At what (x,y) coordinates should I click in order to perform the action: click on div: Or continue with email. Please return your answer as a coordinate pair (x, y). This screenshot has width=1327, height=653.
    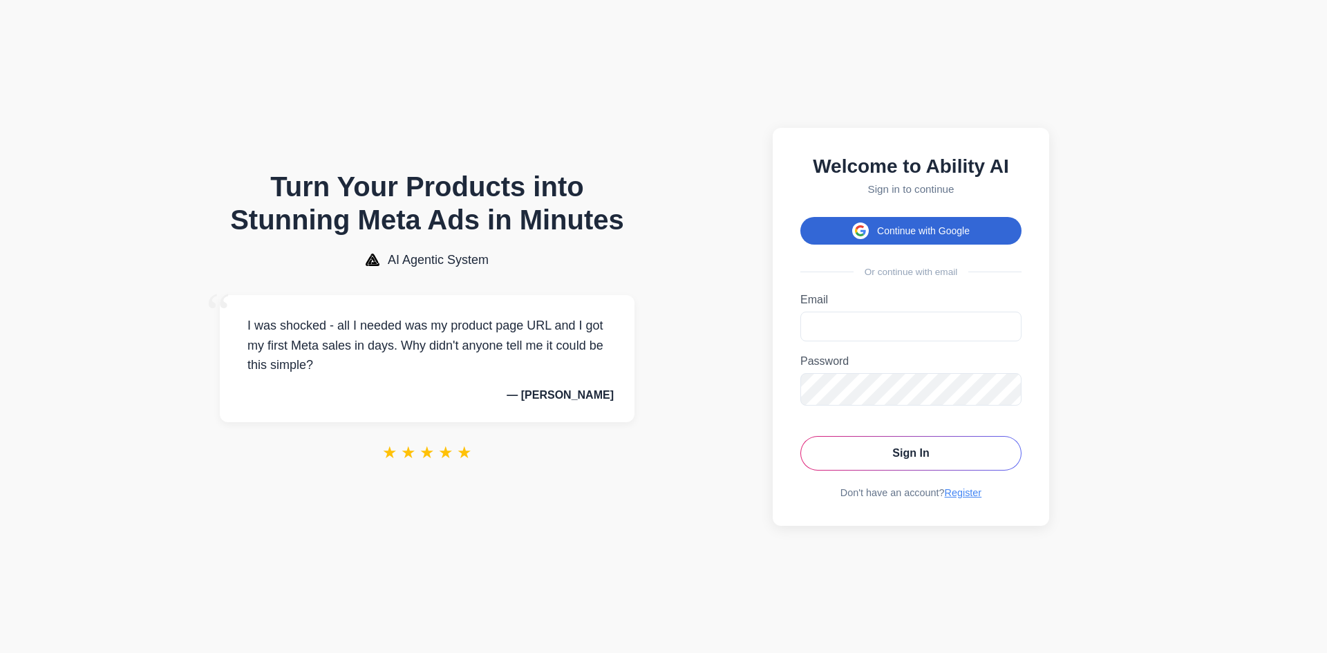
    Looking at the image, I should click on (911, 272).